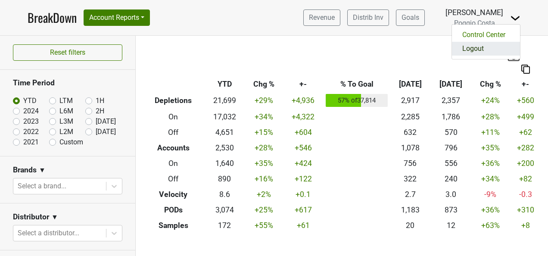 The image size is (548, 256). I want to click on td: 556, so click(451, 163).